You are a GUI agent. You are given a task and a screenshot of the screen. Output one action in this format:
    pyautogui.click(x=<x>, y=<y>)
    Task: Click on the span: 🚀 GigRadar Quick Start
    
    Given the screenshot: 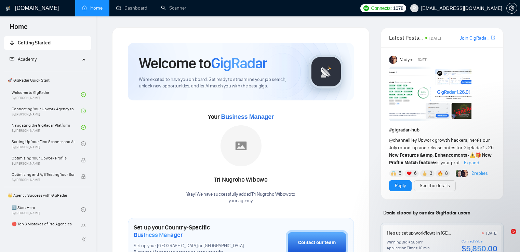 What is the action you would take?
    pyautogui.click(x=48, y=80)
    